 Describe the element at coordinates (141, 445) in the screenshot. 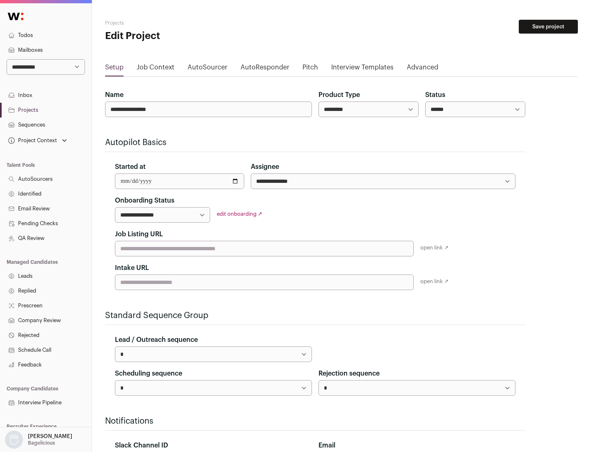

I see `label: Slack Channel ID` at that location.